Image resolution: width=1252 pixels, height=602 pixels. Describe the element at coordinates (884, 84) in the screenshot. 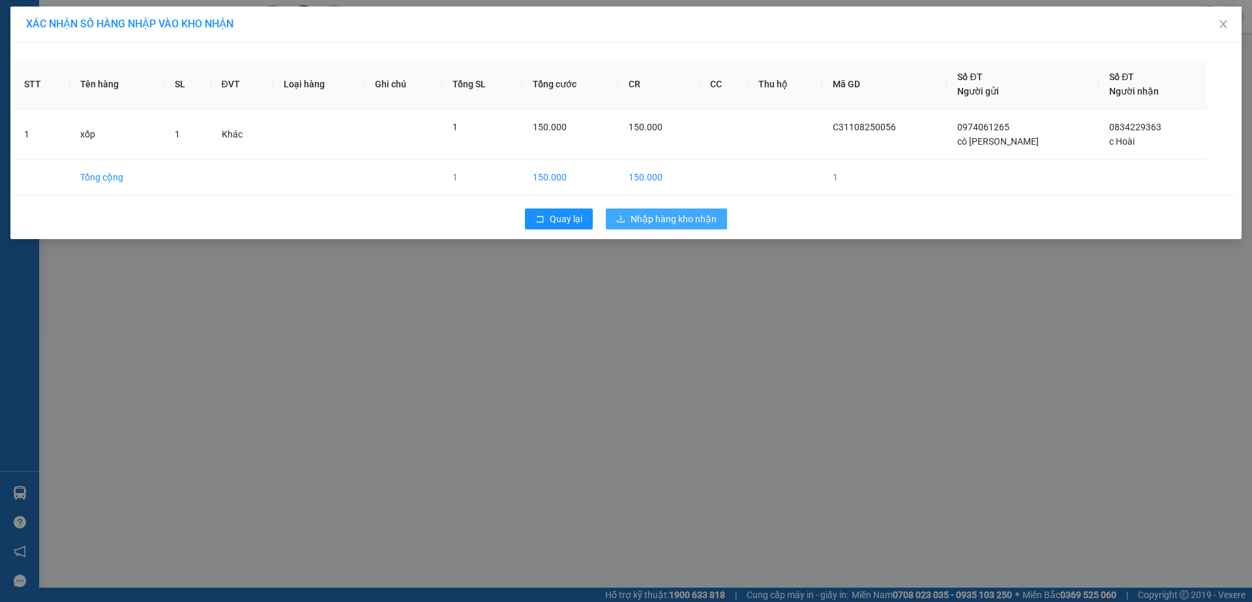

I see `th: Mã GD` at that location.